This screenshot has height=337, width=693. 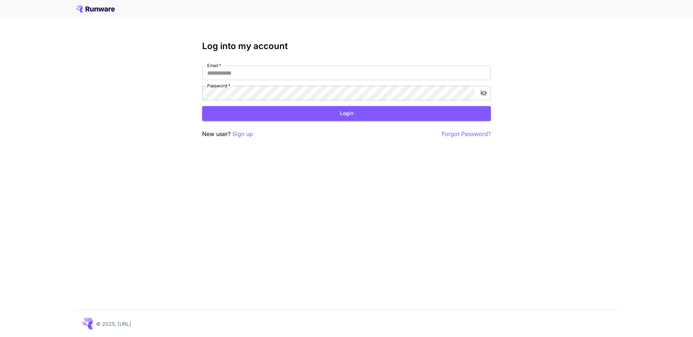 What do you see at coordinates (227, 134) in the screenshot?
I see `p: New user?` at bounding box center [227, 134].